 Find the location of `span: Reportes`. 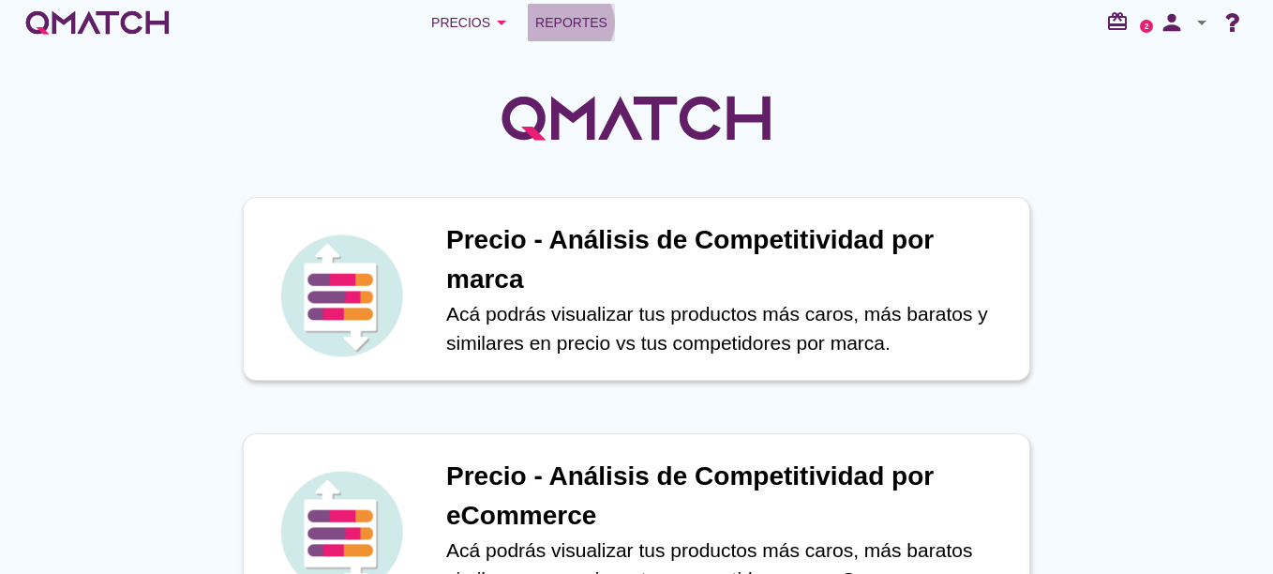

span: Reportes is located at coordinates (571, 22).